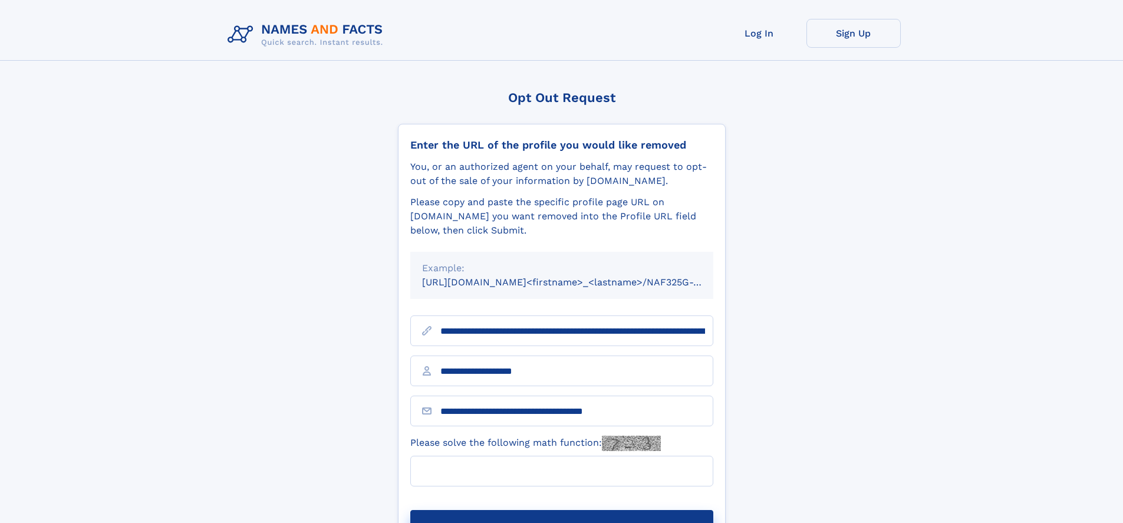  What do you see at coordinates (759, 33) in the screenshot?
I see `a: Log In` at bounding box center [759, 33].